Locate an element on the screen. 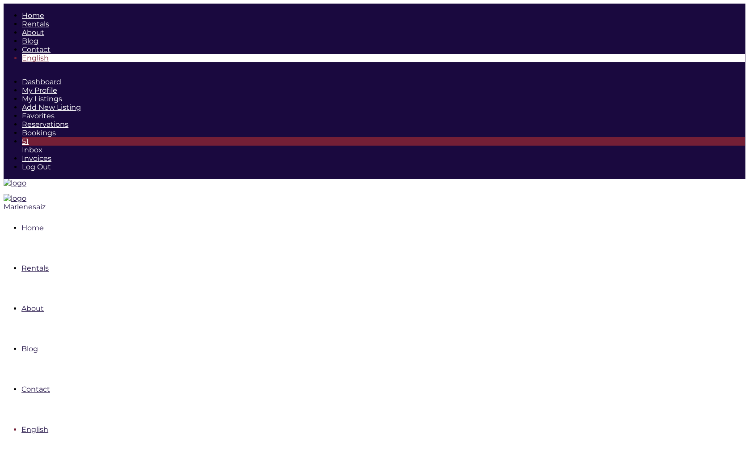 This screenshot has height=466, width=749. a: Log Out is located at coordinates (36, 167).